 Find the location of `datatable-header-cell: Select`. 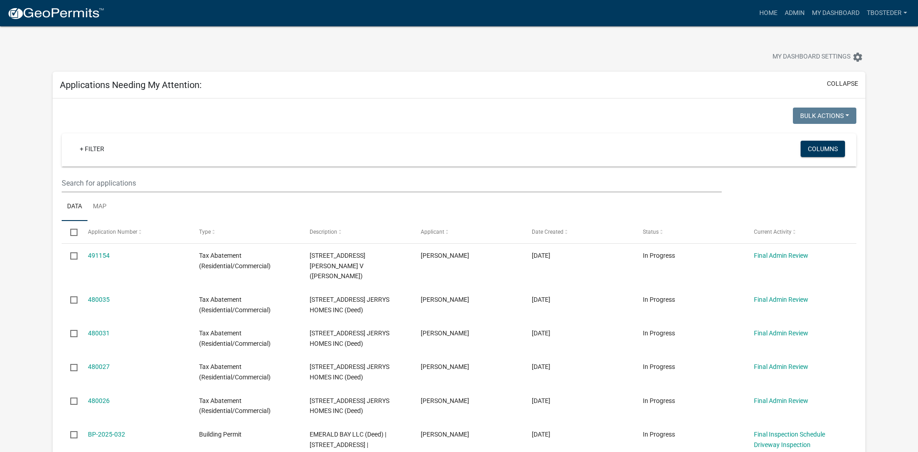

datatable-header-cell: Select is located at coordinates (70, 232).